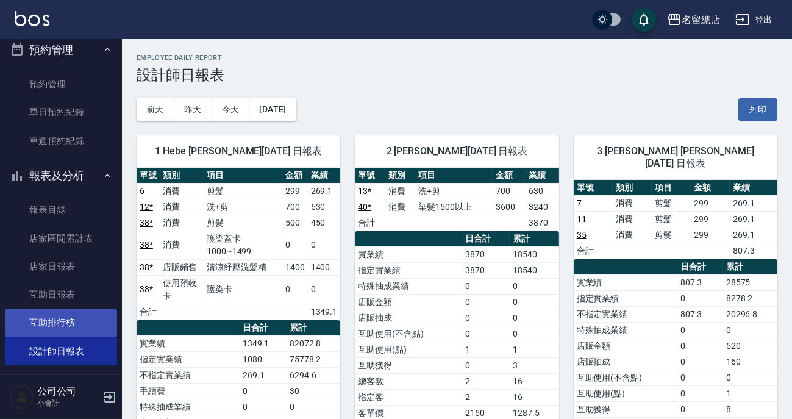 The height and width of the screenshot is (419, 792). I want to click on button: 前天, so click(156, 109).